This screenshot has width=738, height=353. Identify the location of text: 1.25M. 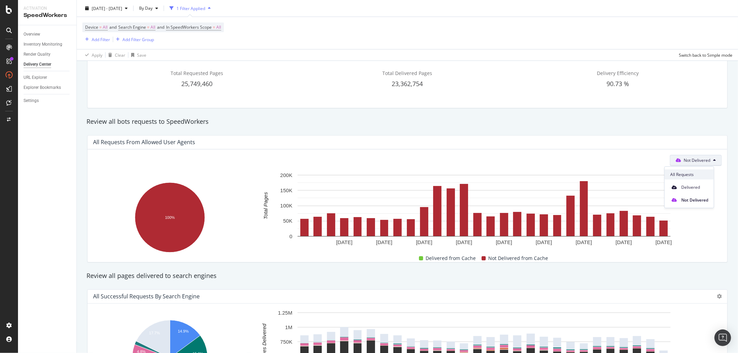
(286, 313).